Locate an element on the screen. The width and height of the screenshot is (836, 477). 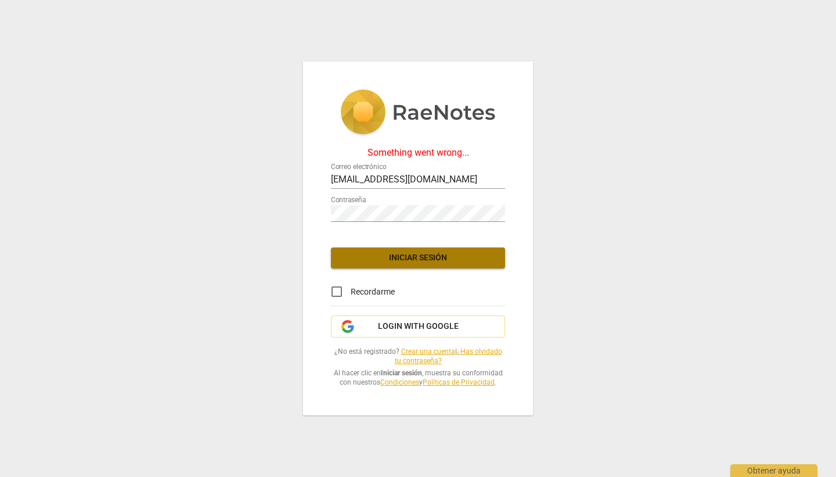
span: ¿No está registrado? | is located at coordinates (418, 356).